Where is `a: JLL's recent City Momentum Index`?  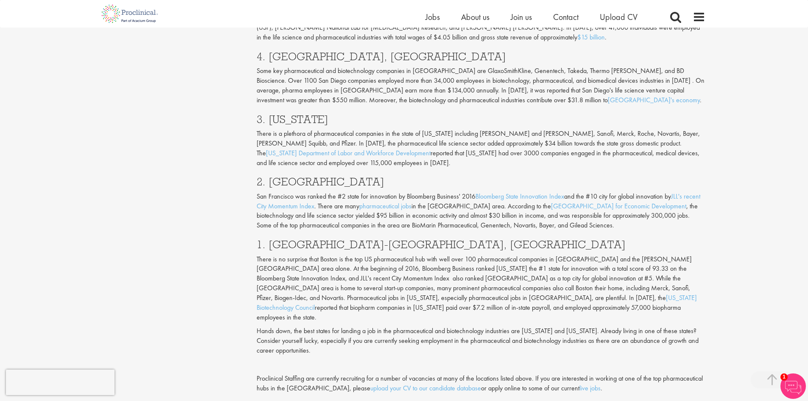
a: JLL's recent City Momentum Index is located at coordinates (478, 201).